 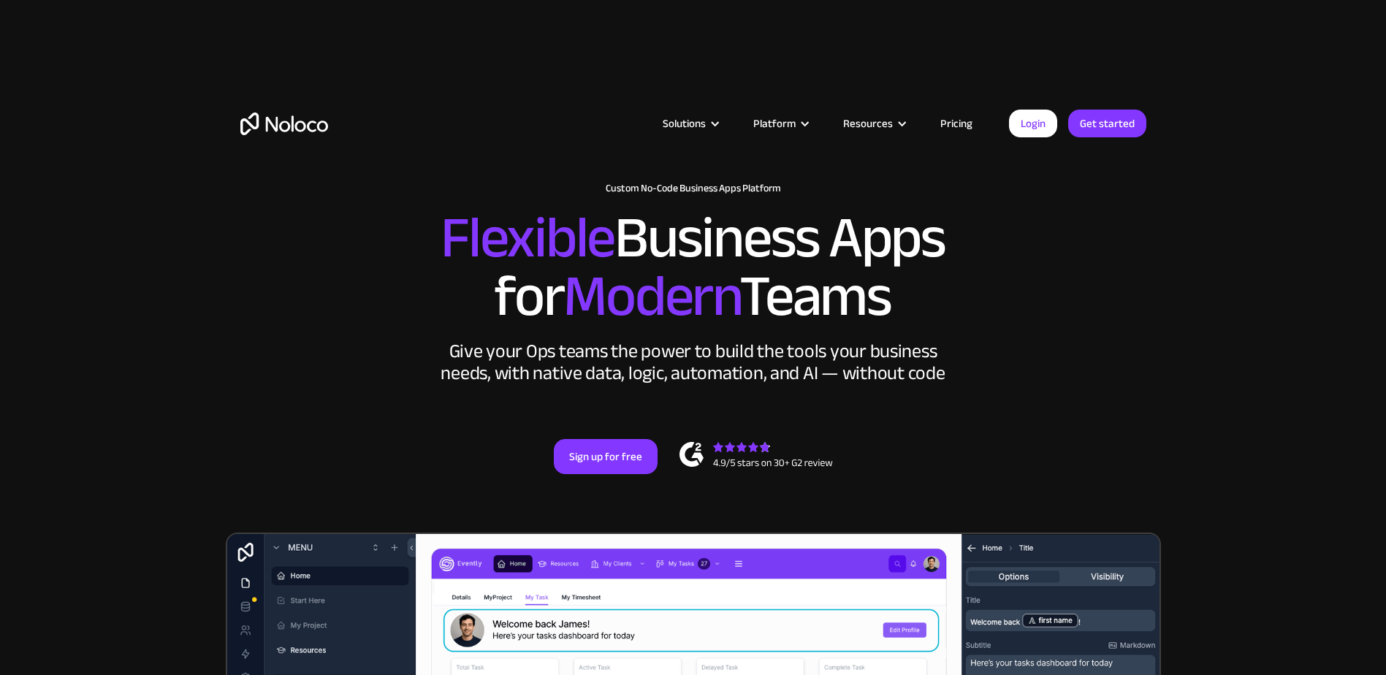 I want to click on a: home, so click(x=284, y=123).